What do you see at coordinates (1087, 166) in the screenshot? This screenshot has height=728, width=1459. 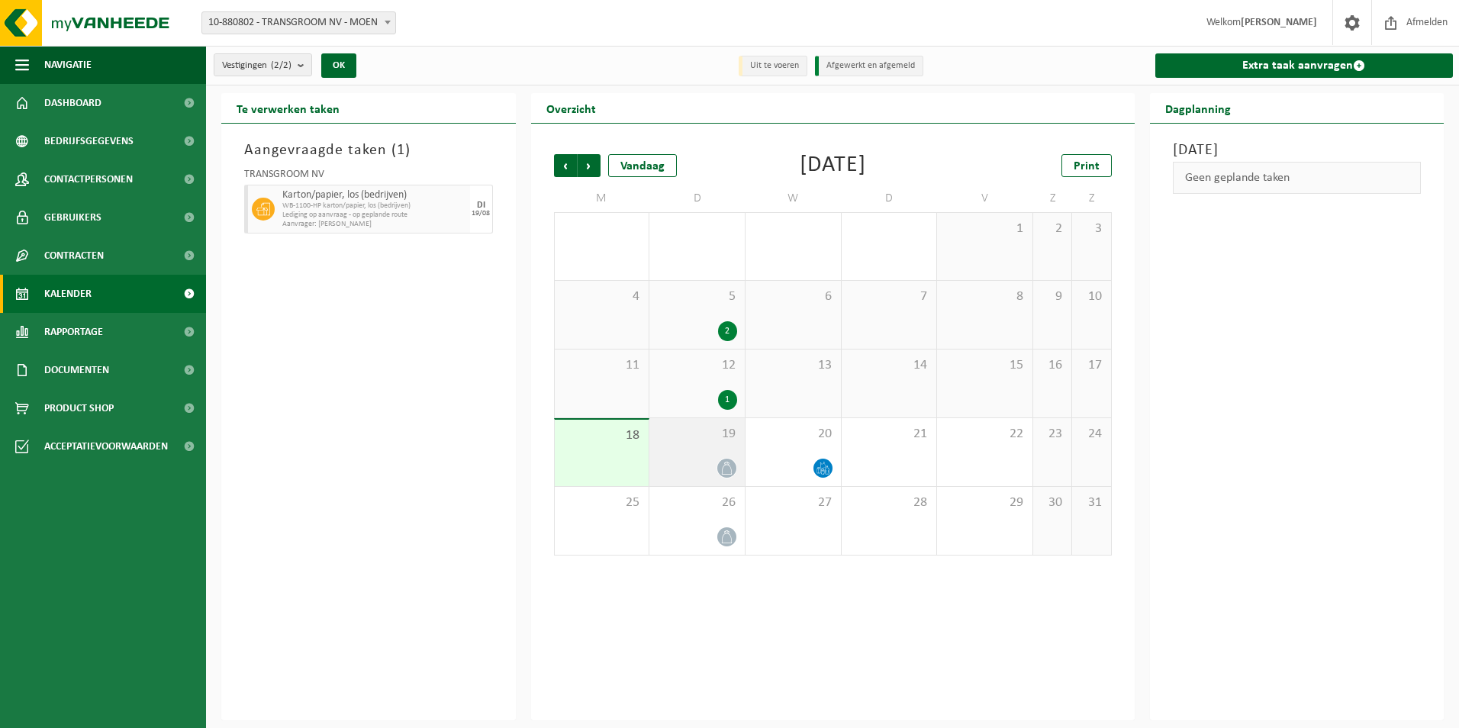 I see `span: Print` at bounding box center [1087, 166].